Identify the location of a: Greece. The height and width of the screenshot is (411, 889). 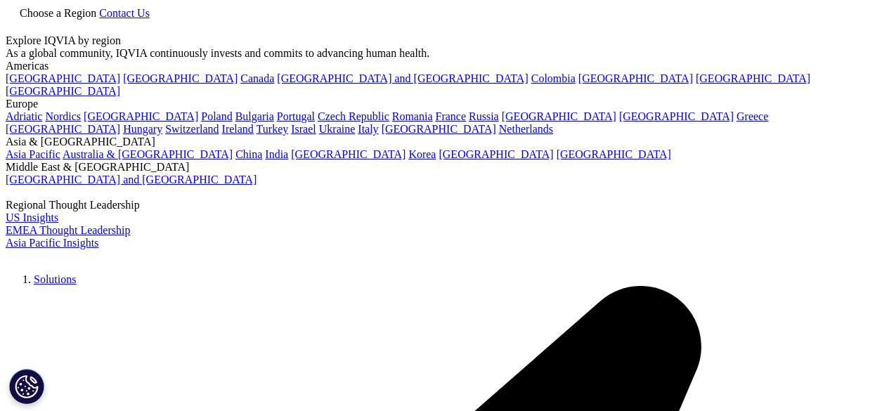
(752, 116).